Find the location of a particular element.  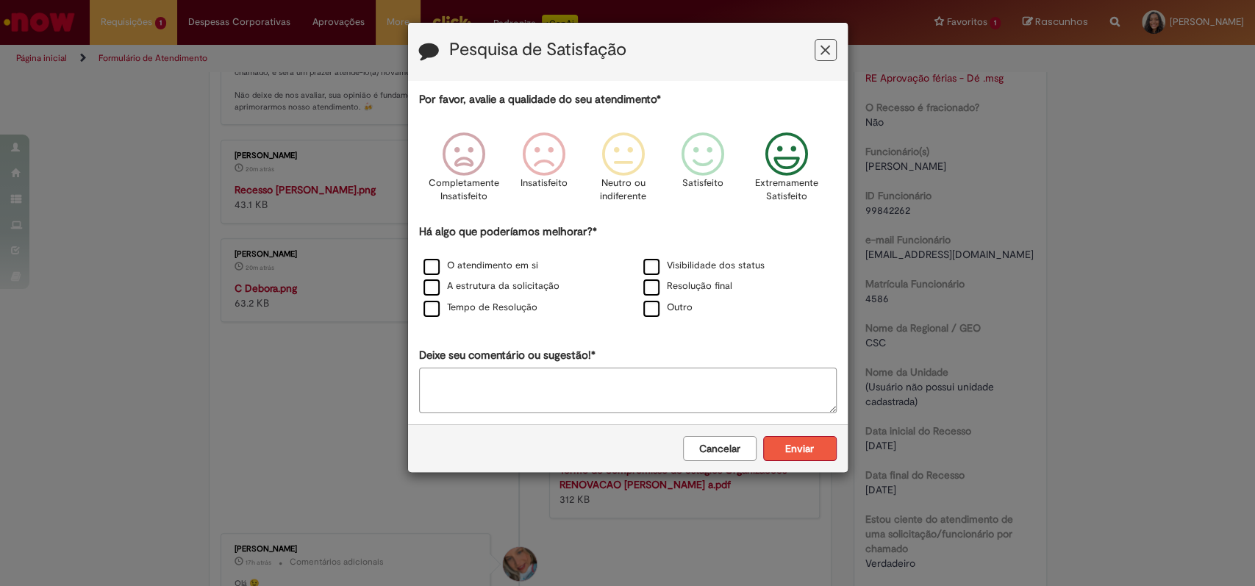

label: Resolução final is located at coordinates (688, 286).